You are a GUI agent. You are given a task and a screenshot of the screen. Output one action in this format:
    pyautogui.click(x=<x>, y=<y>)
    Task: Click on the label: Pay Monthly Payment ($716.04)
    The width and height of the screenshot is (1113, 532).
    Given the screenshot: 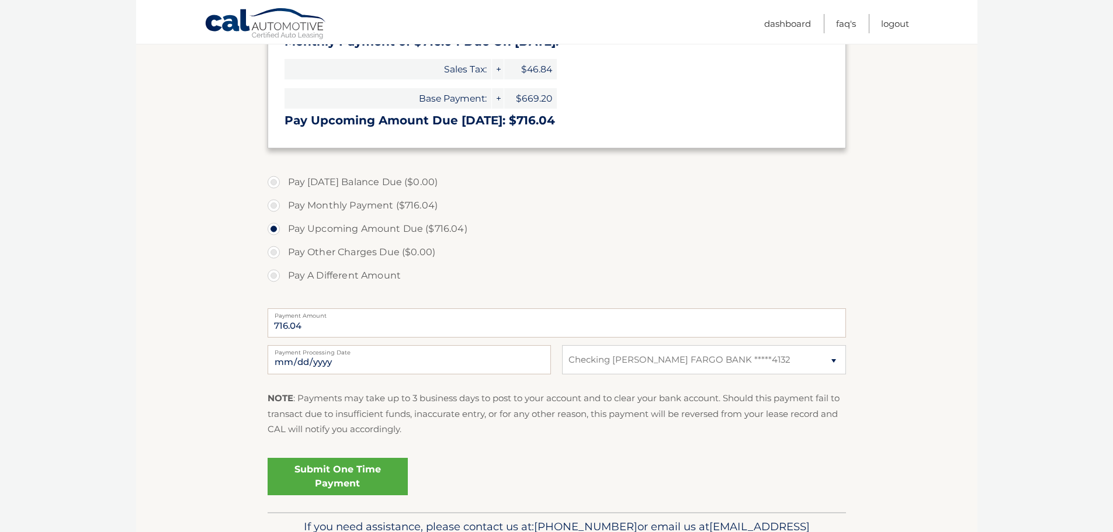 What is the action you would take?
    pyautogui.click(x=557, y=206)
    